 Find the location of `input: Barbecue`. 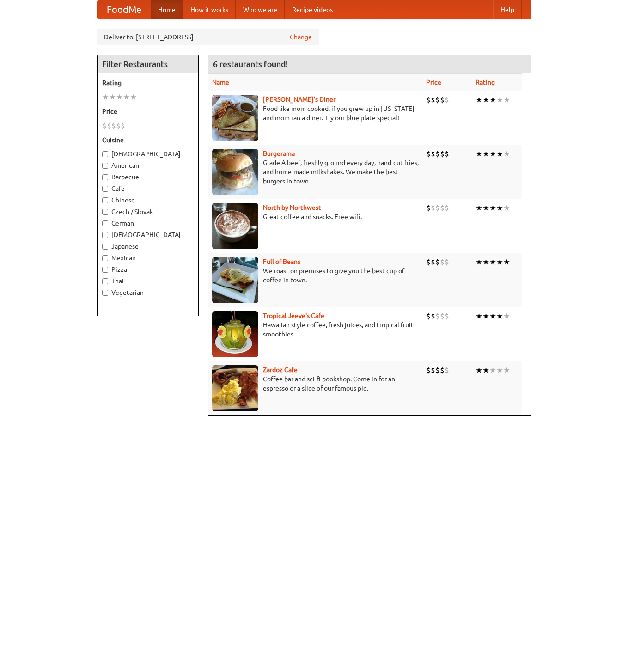

input: Barbecue is located at coordinates (105, 177).